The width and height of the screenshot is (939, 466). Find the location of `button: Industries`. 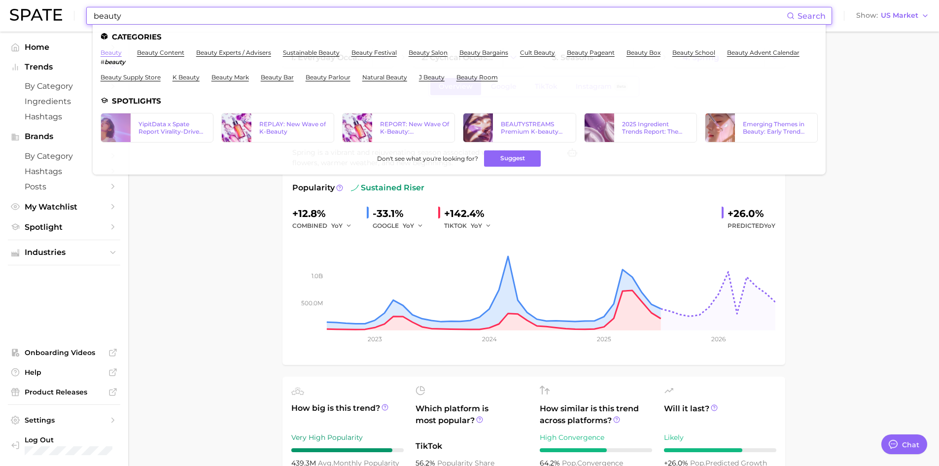

button: Industries is located at coordinates (64, 252).